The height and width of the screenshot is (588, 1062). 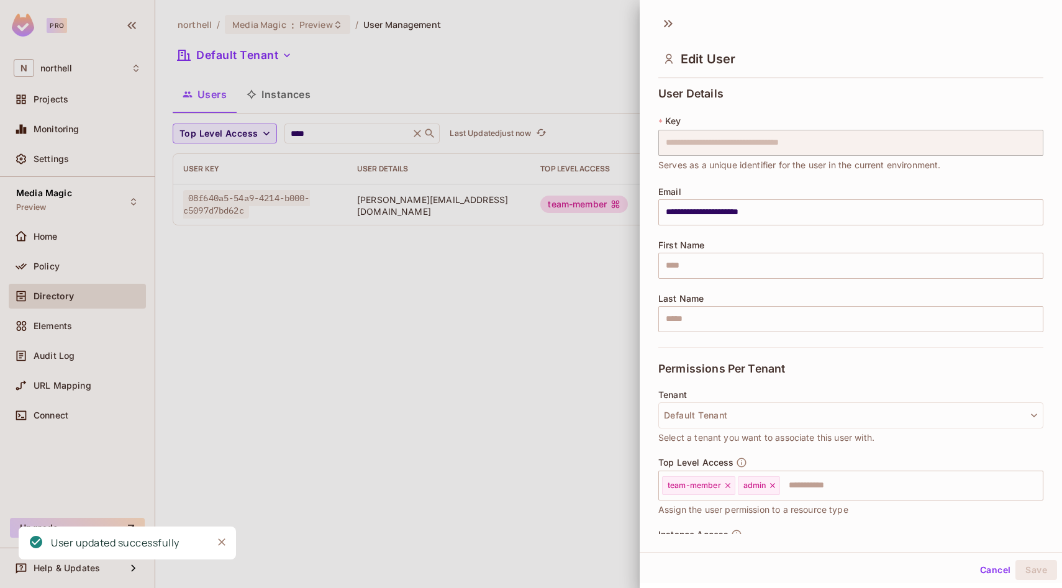 I want to click on button: Open, so click(x=1038, y=485).